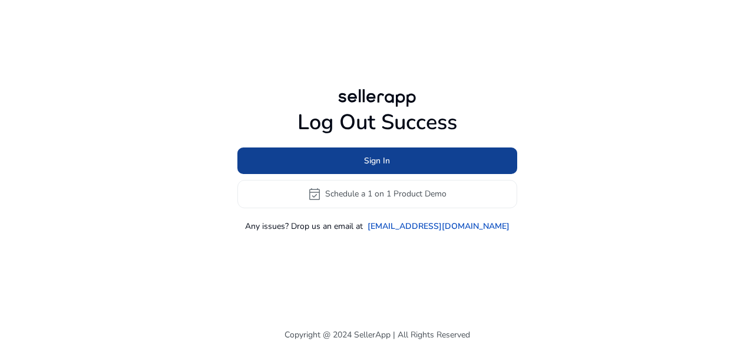 The width and height of the screenshot is (754, 351). I want to click on h1: Log Out Success, so click(377, 122).